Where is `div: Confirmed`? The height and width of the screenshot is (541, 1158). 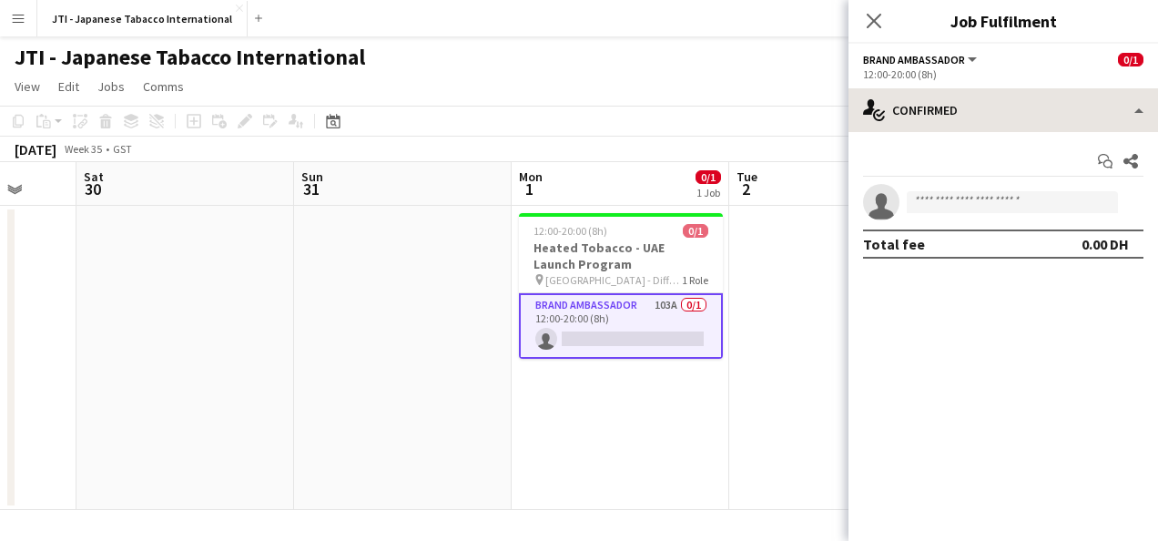
div: Confirmed is located at coordinates (1003, 110).